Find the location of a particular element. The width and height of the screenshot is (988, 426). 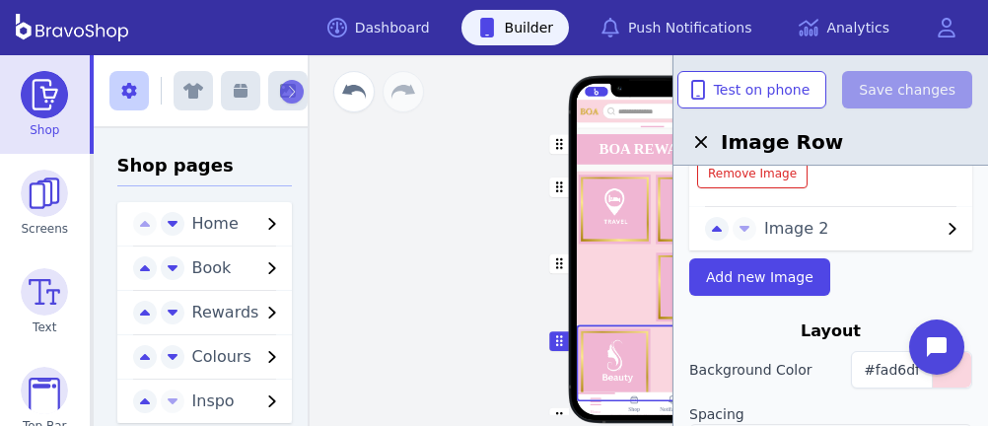

label: Background Color is located at coordinates (751, 370).